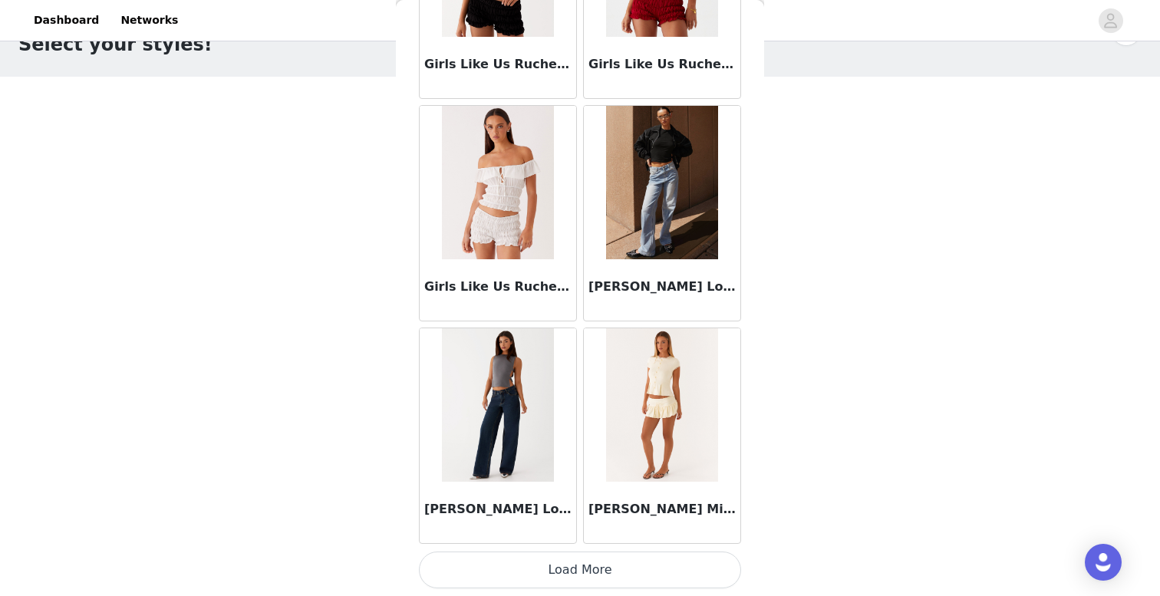  What do you see at coordinates (149, 20) in the screenshot?
I see `a: Networks` at bounding box center [149, 20].